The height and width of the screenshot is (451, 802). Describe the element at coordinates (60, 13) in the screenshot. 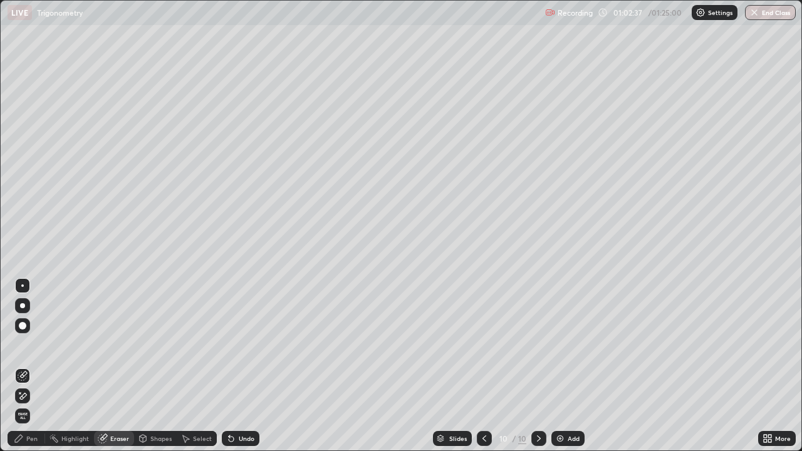

I see `p: Trigonometry` at that location.